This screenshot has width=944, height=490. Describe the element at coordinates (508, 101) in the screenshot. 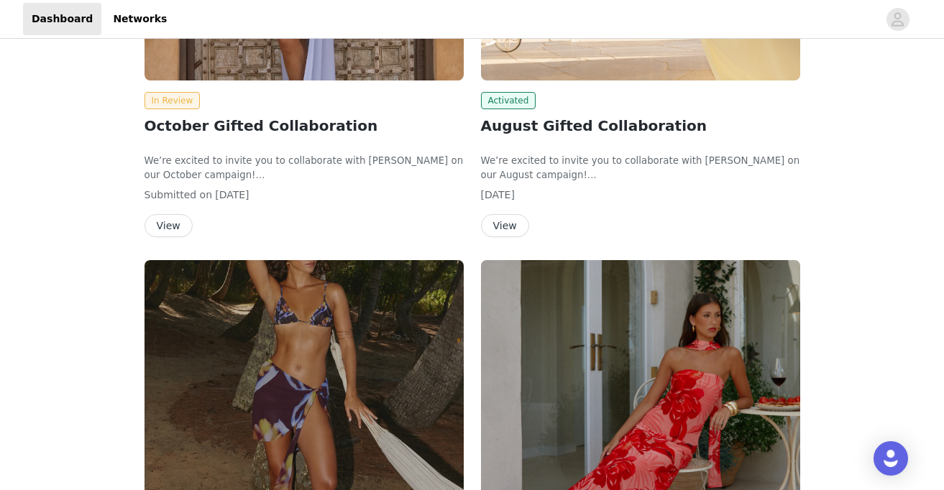

I see `span: Activated` at that location.